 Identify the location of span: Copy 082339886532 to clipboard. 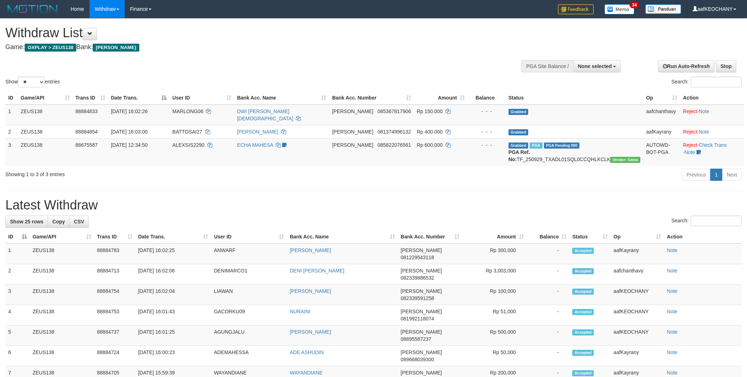
(417, 278).